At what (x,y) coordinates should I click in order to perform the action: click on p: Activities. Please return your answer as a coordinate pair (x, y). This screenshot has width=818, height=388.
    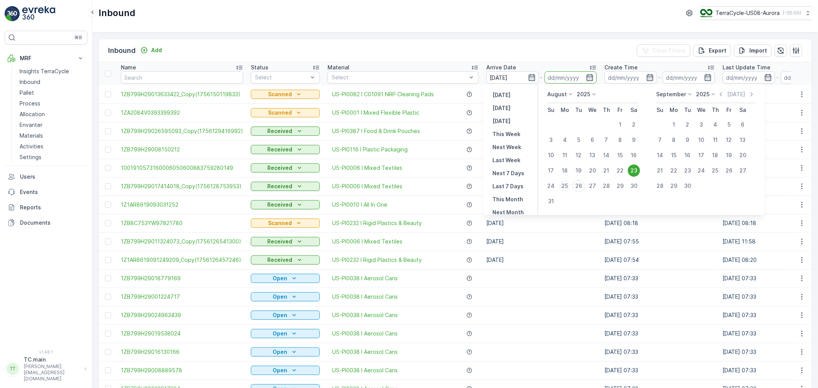
    Looking at the image, I should click on (31, 146).